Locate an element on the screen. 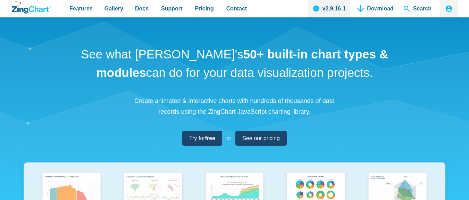  span: Contact is located at coordinates (237, 8).